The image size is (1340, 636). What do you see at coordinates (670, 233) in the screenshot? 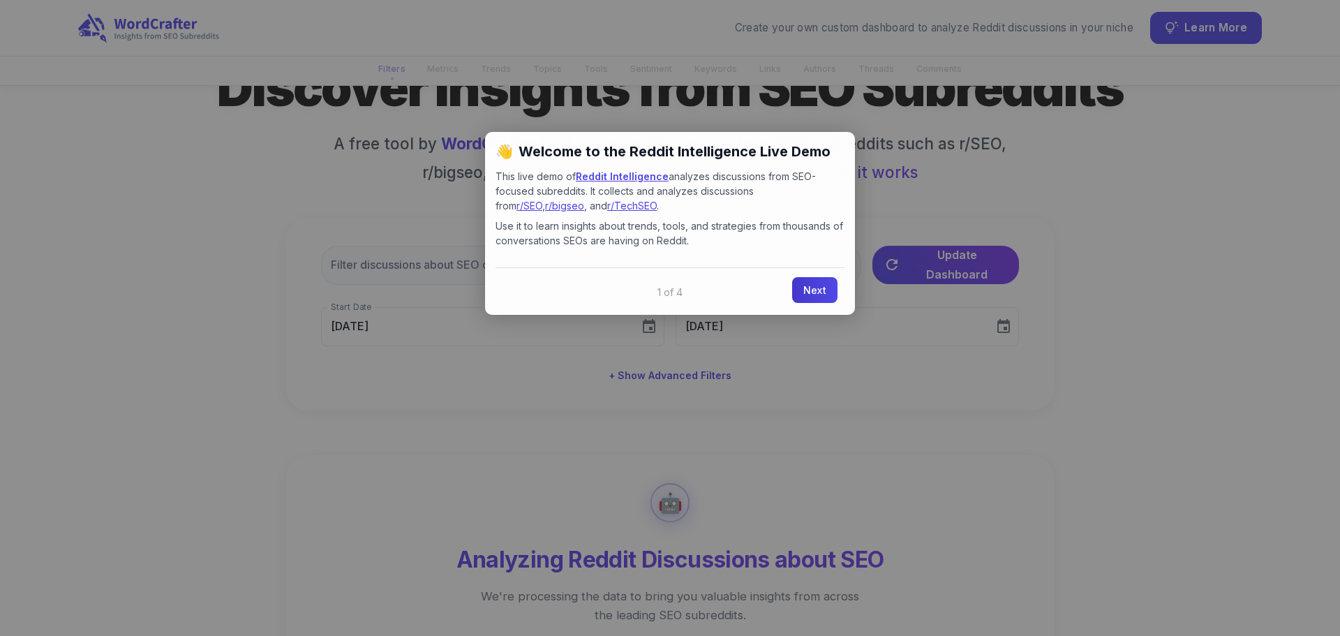
I see `p: Use it to learn insights about trends, tools, and strategies from thousands of conversations SEOs...` at bounding box center [670, 233].